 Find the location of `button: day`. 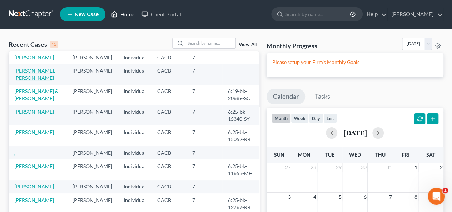

button: day is located at coordinates (316, 118).